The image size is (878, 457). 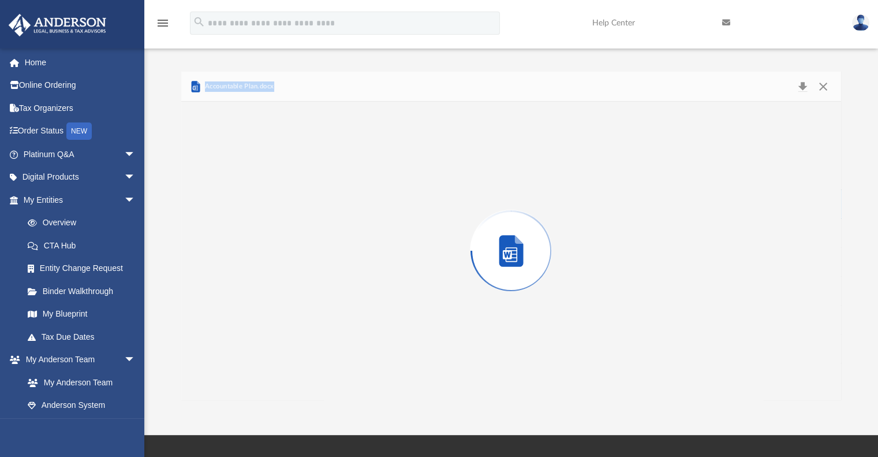 I want to click on a: Home, so click(x=80, y=62).